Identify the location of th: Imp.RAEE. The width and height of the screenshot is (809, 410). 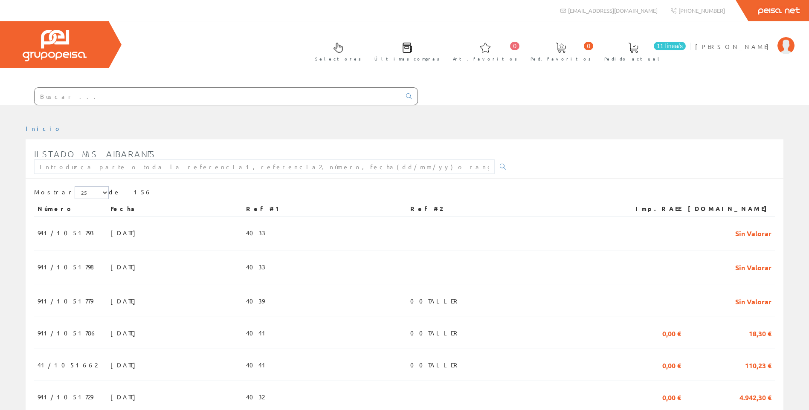
(653, 209).